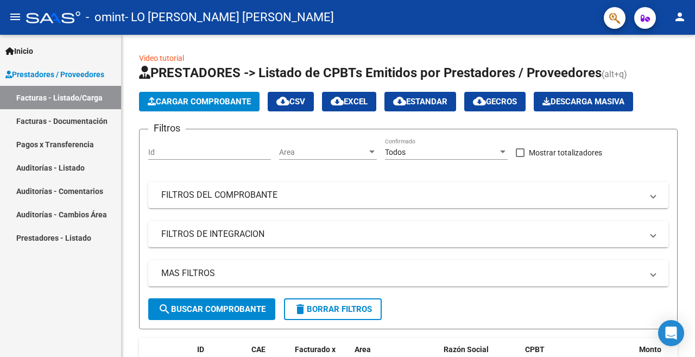  Describe the element at coordinates (15, 17) in the screenshot. I see `mat-icon: menu` at that location.